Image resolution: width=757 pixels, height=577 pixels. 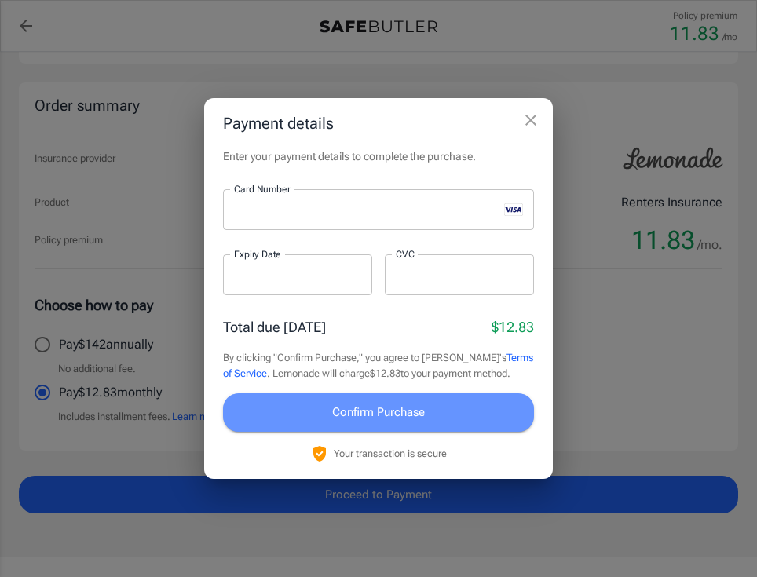 I want to click on button: close, so click(x=531, y=120).